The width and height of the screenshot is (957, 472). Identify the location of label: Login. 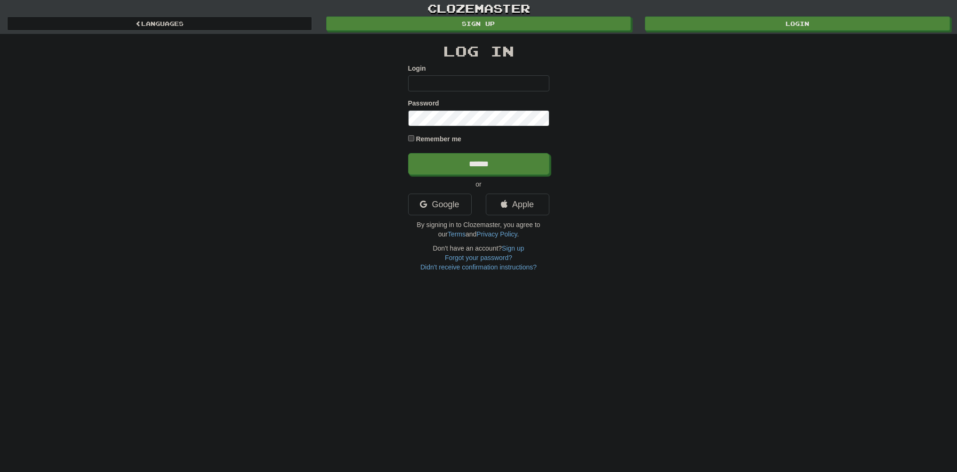
(417, 68).